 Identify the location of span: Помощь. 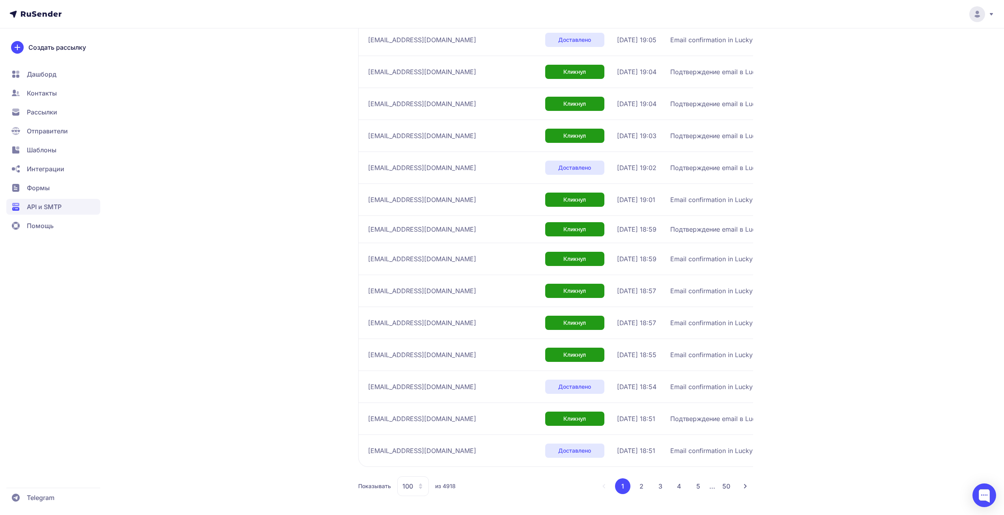
(40, 226).